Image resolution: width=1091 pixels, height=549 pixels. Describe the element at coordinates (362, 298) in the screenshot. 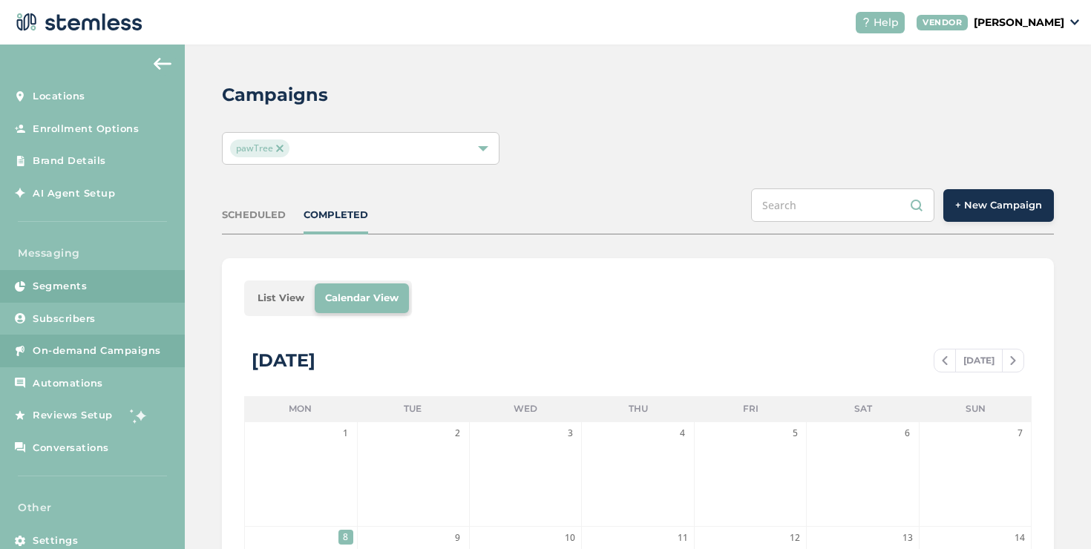

I see `li: Calendar View` at that location.